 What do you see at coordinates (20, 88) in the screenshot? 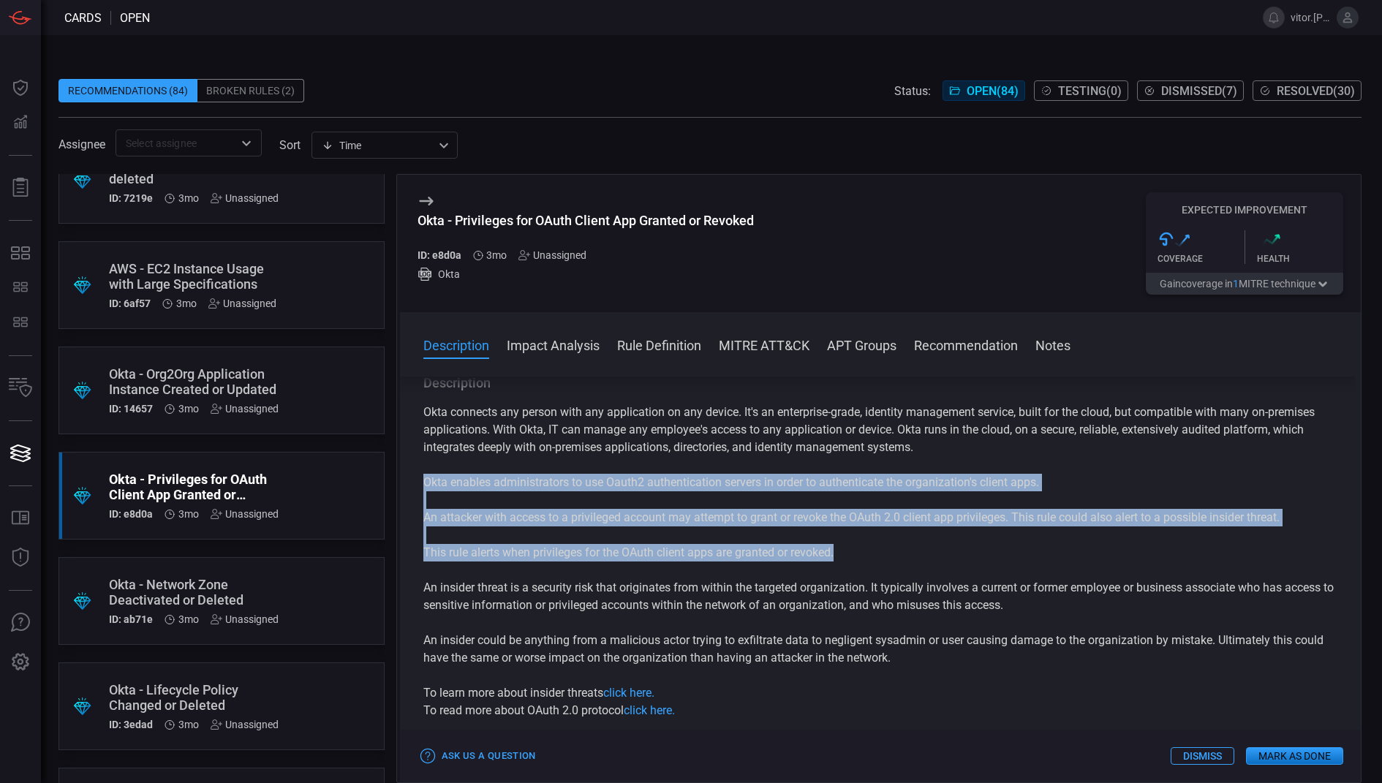
I see `button: Dashboard` at bounding box center [20, 88].